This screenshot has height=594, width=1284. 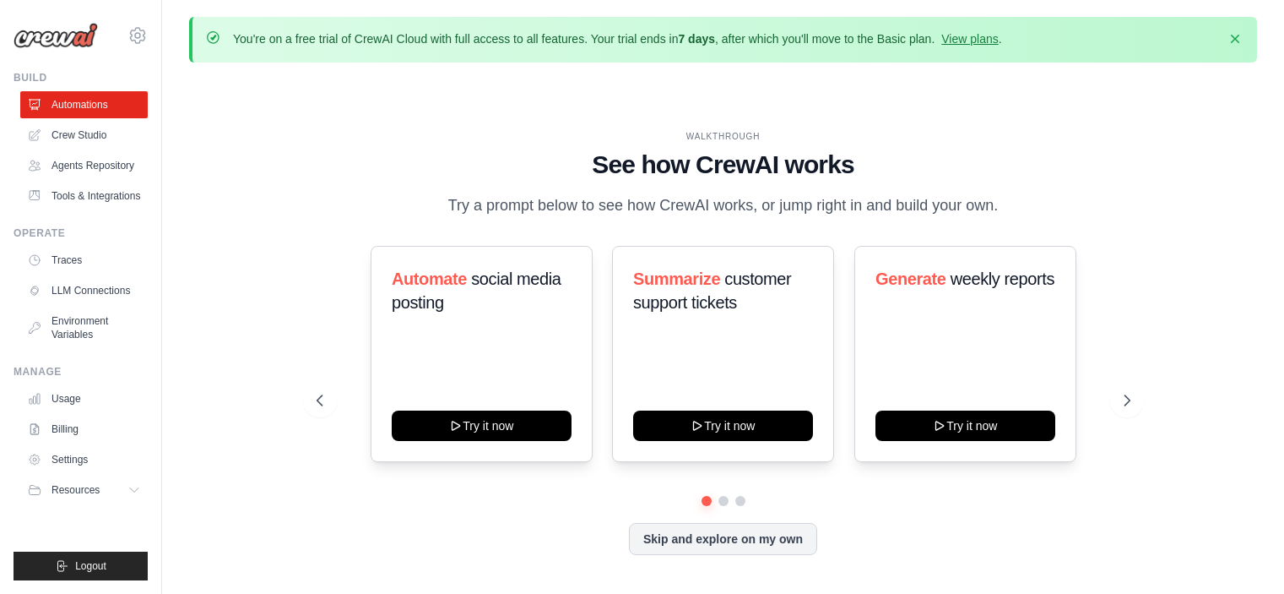 I want to click on span: social media posting, so click(x=476, y=290).